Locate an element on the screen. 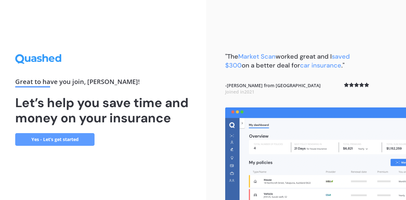  span: Market Scan is located at coordinates (257, 56).